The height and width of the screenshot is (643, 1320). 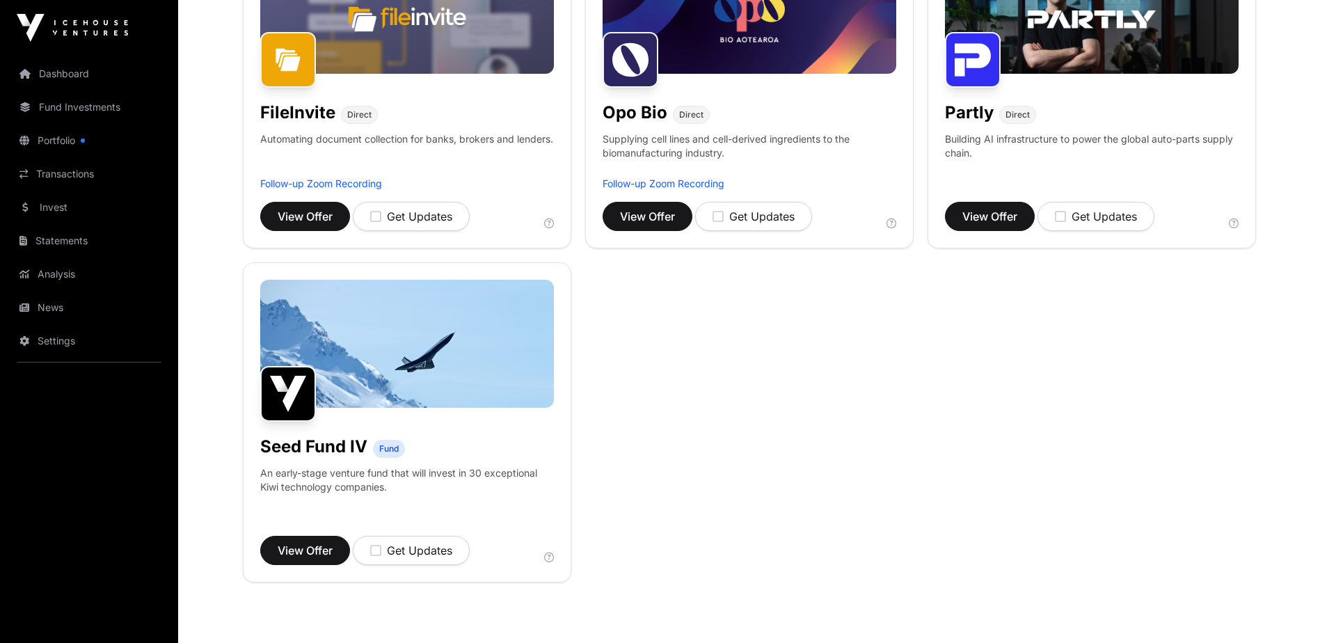 What do you see at coordinates (407, 480) in the screenshot?
I see `p: An early-stage venture fund that will invest in 30 exceptional Kiwi technology companies.` at bounding box center [407, 480].